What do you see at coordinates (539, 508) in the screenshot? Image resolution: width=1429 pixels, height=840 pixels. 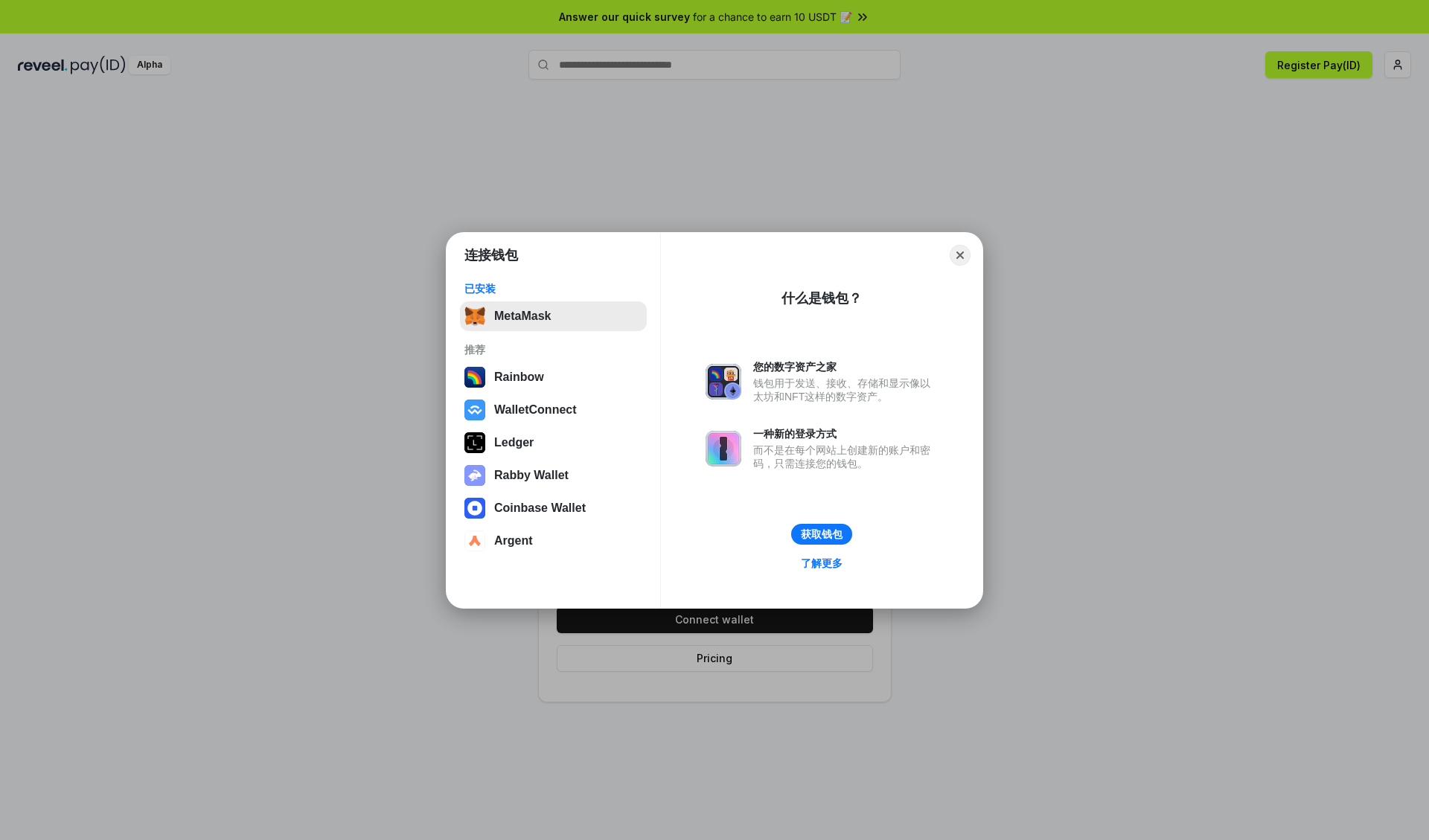 I see `div: Coinbase Wallet` at bounding box center [539, 508].